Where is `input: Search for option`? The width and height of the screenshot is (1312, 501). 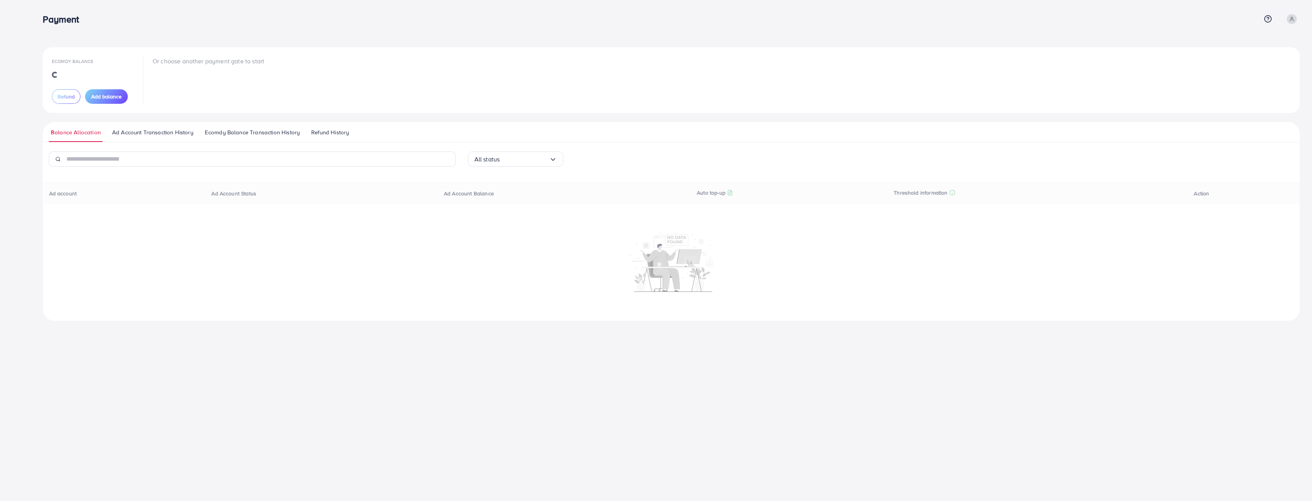 input: Search for option is located at coordinates (524, 159).